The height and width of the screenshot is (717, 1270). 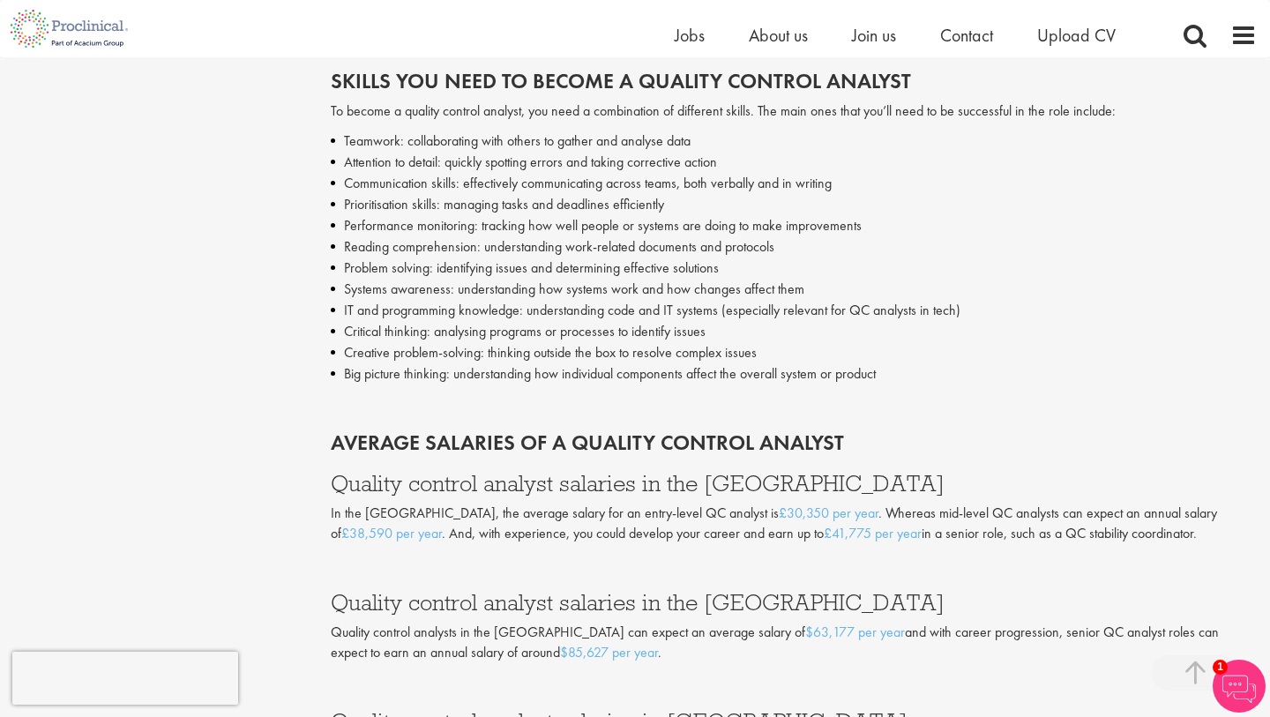 What do you see at coordinates (778, 35) in the screenshot?
I see `a: About us` at bounding box center [778, 35].